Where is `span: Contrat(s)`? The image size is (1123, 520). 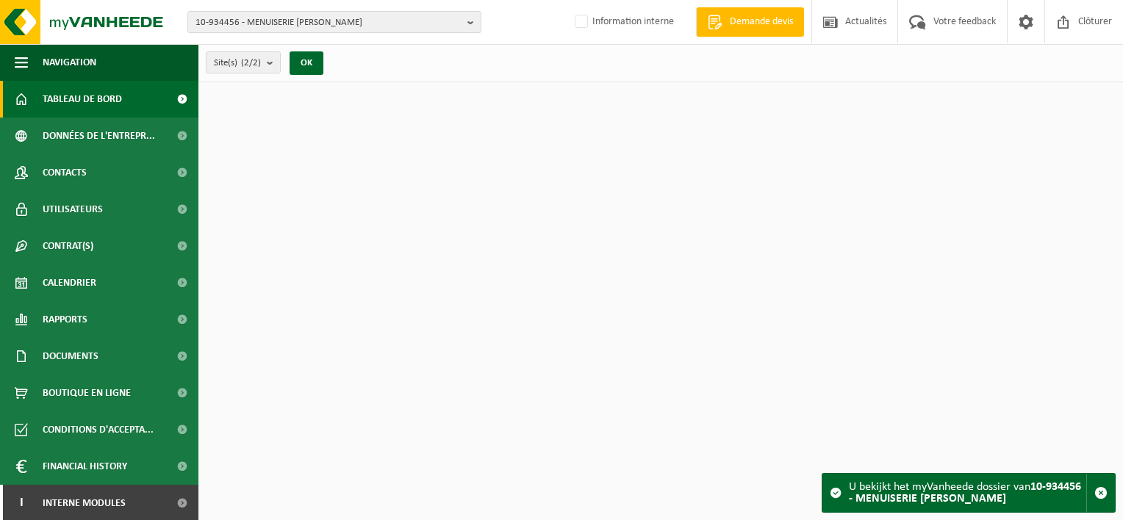
span: Contrat(s) is located at coordinates (68, 246).